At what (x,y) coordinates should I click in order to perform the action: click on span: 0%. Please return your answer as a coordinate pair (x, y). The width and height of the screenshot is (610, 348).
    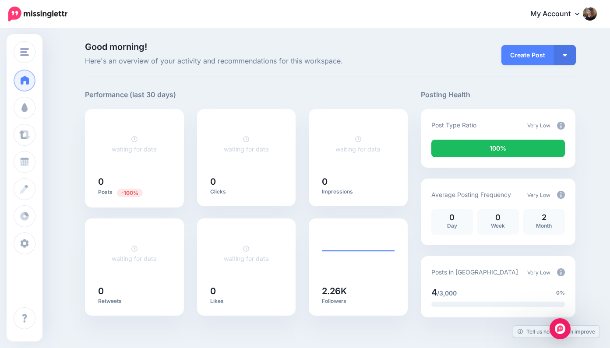
    Looking at the image, I should click on (560, 293).